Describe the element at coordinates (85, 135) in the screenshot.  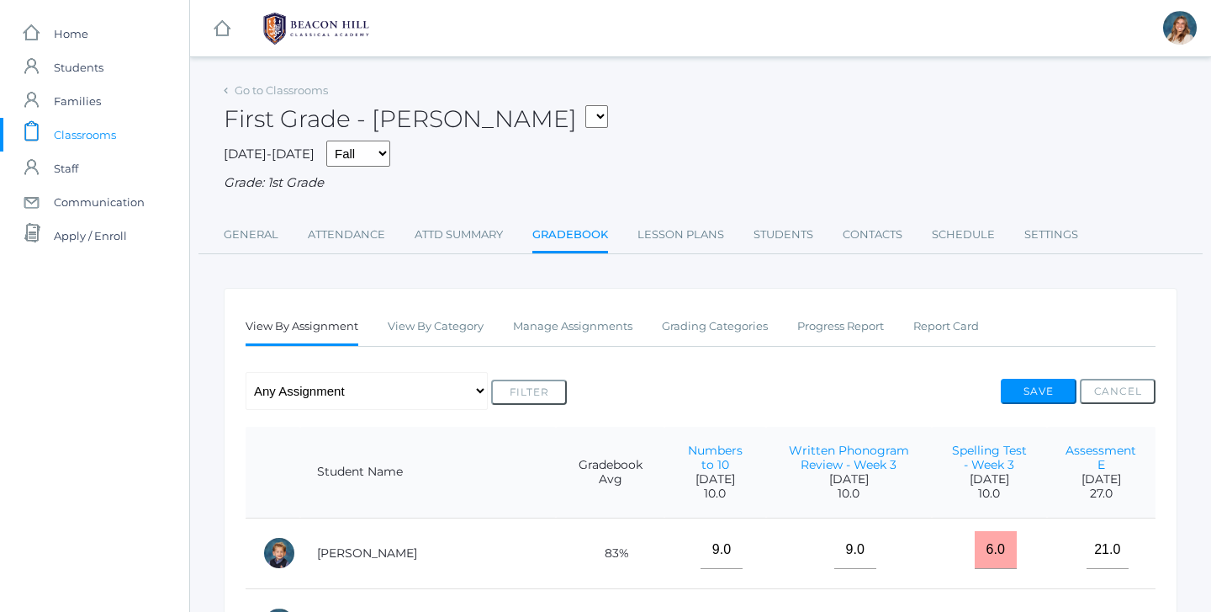
I see `span: Classrooms` at that location.